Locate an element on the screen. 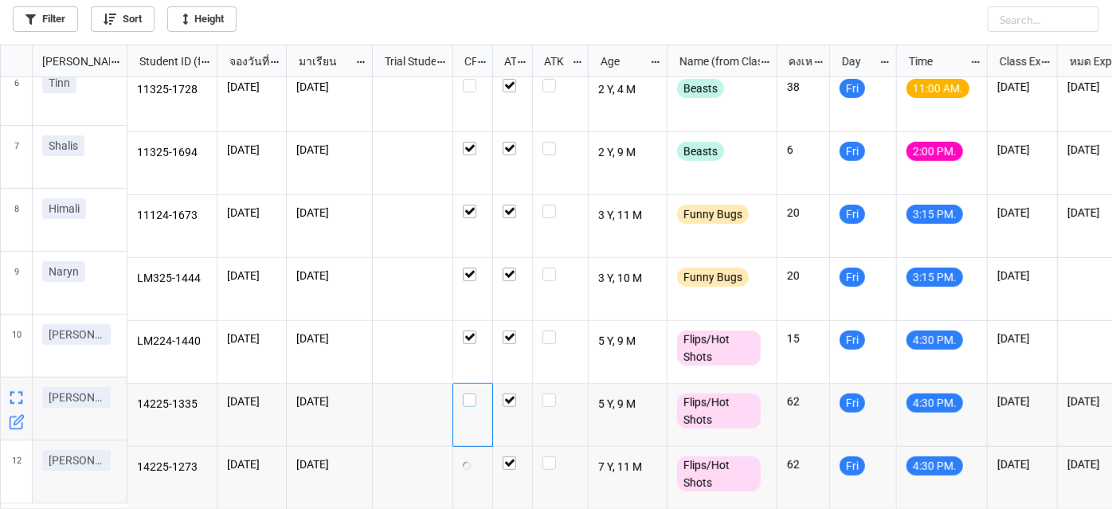  div: จองวันที่ is located at coordinates (244, 61).